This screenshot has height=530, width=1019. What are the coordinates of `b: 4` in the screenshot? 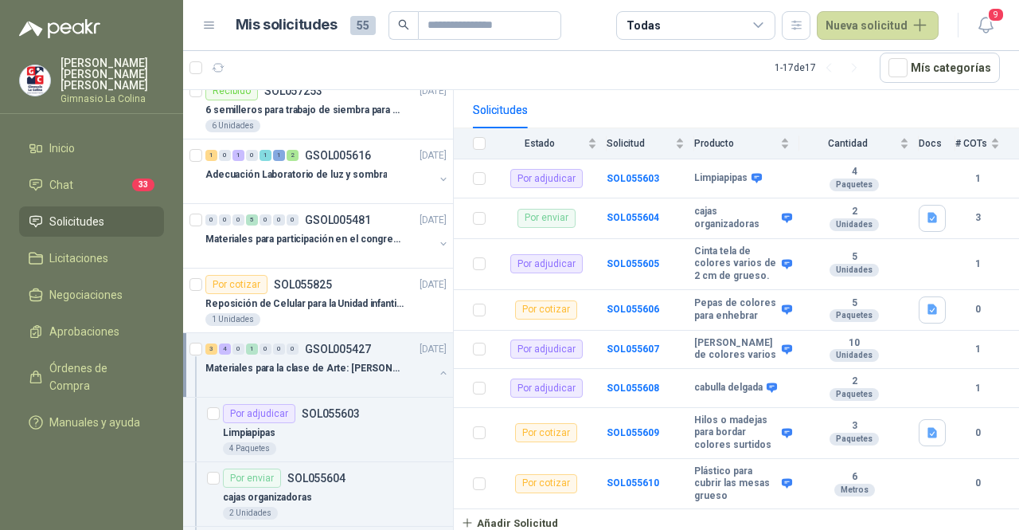 It's located at (855, 172).